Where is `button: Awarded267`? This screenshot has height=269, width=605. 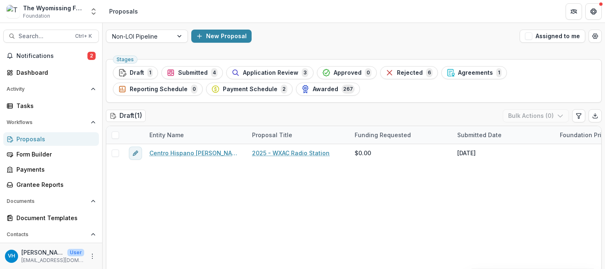 button: Awarded267 is located at coordinates (328, 89).